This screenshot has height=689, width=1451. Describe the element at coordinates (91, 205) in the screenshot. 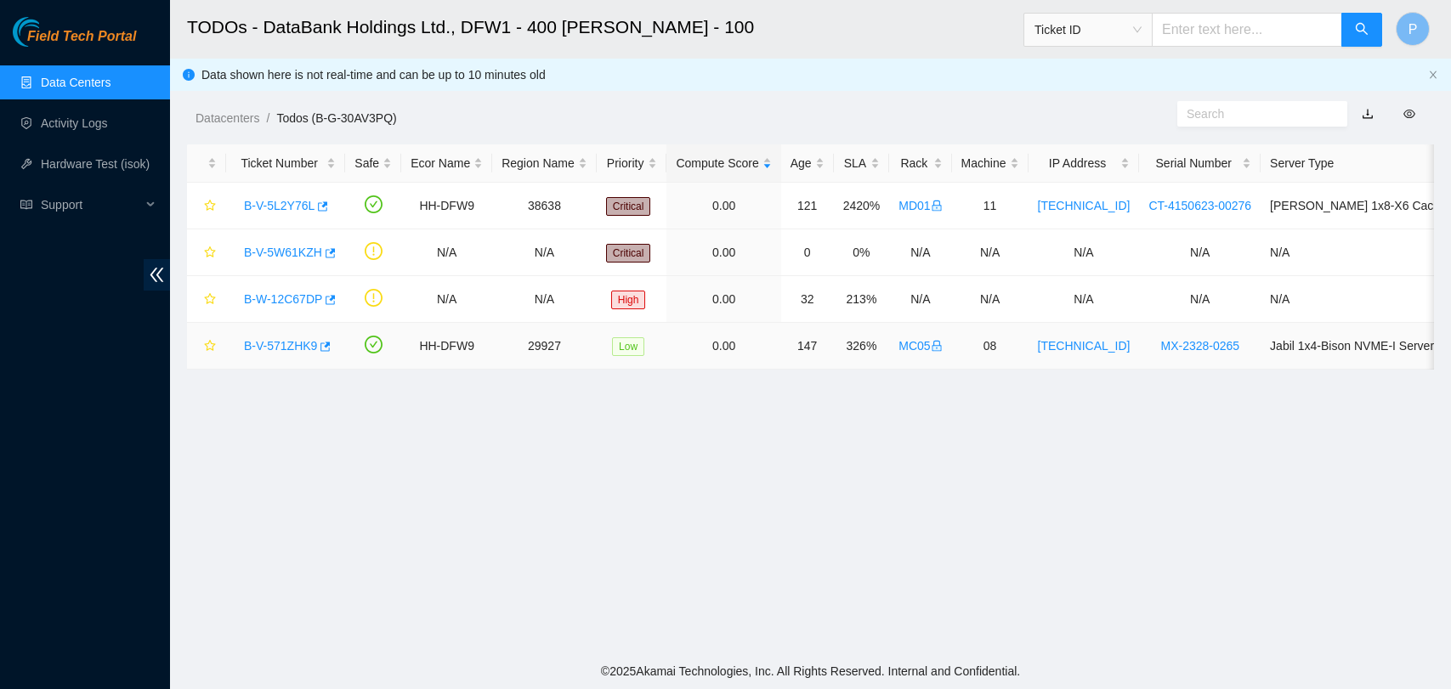

I see `span: Support` at that location.